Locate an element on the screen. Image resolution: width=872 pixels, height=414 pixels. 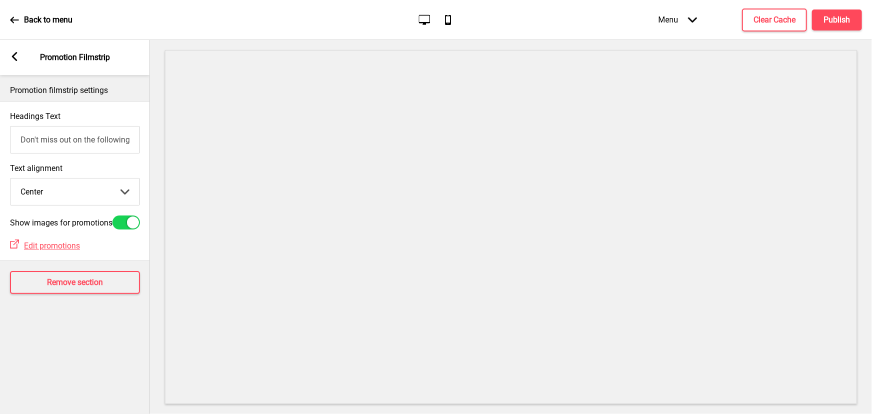
label: Text alignment is located at coordinates (75, 168).